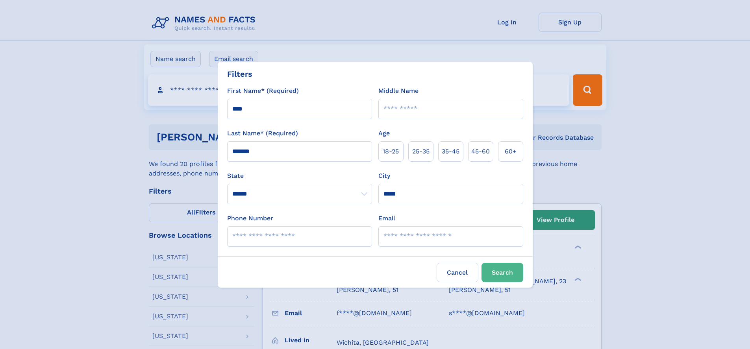 Image resolution: width=750 pixels, height=349 pixels. I want to click on span: 25‑35, so click(421, 152).